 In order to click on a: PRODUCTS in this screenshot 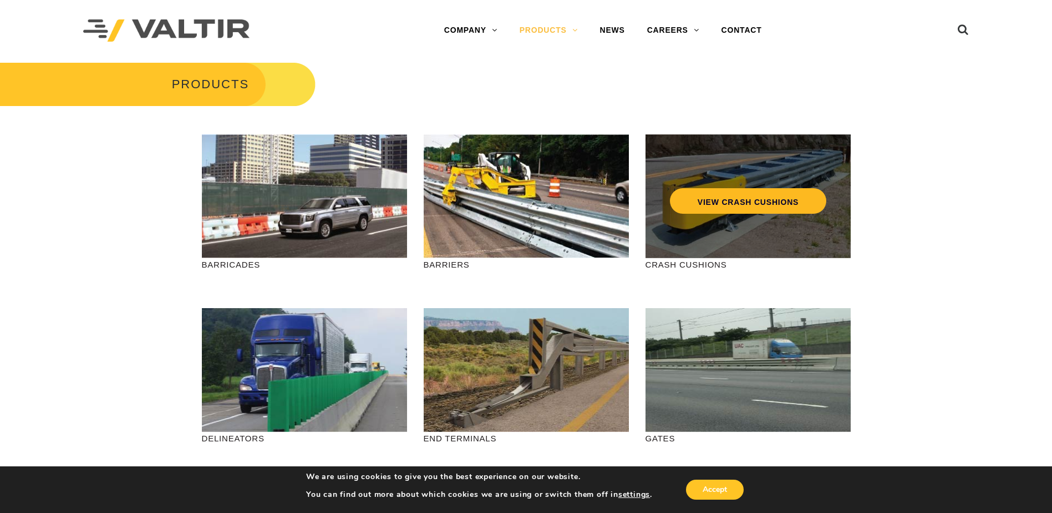, I will do `click(549, 31)`.